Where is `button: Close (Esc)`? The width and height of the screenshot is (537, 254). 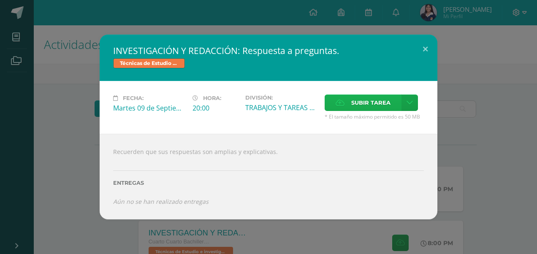
button: Close (Esc) is located at coordinates (425, 49).